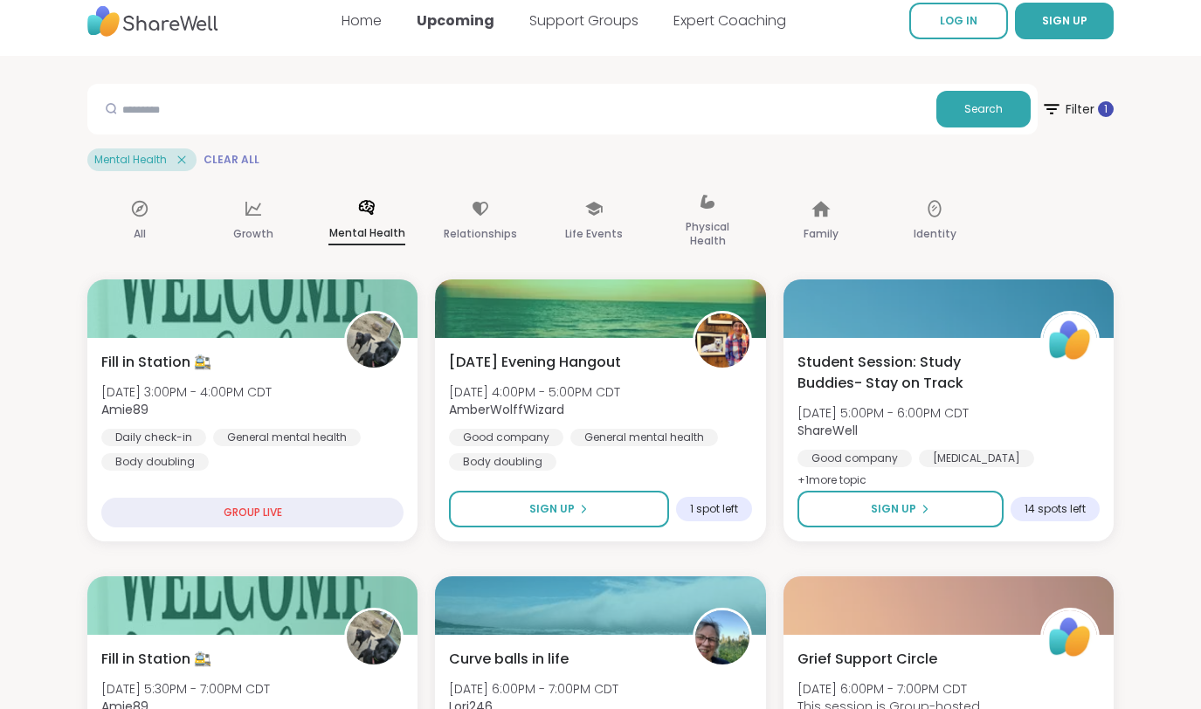 This screenshot has width=1201, height=709. What do you see at coordinates (827, 431) in the screenshot?
I see `b: ShareWell` at bounding box center [827, 431].